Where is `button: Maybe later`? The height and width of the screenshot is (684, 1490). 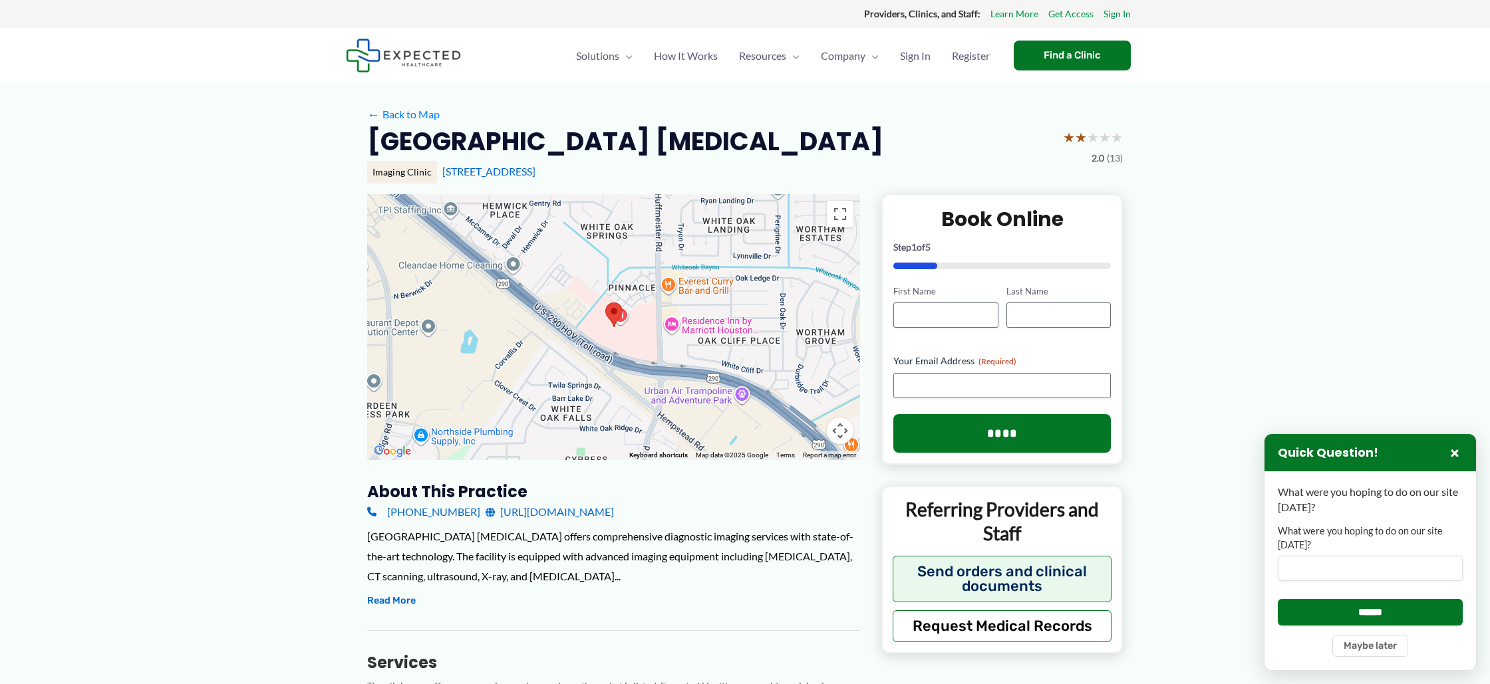
button: Maybe later is located at coordinates (1370, 647).